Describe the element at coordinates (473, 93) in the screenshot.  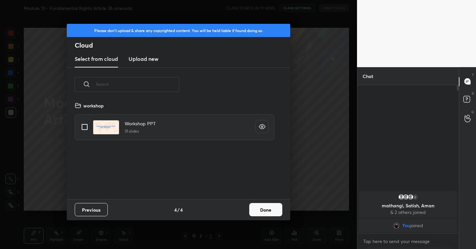
I see `p: D` at that location.